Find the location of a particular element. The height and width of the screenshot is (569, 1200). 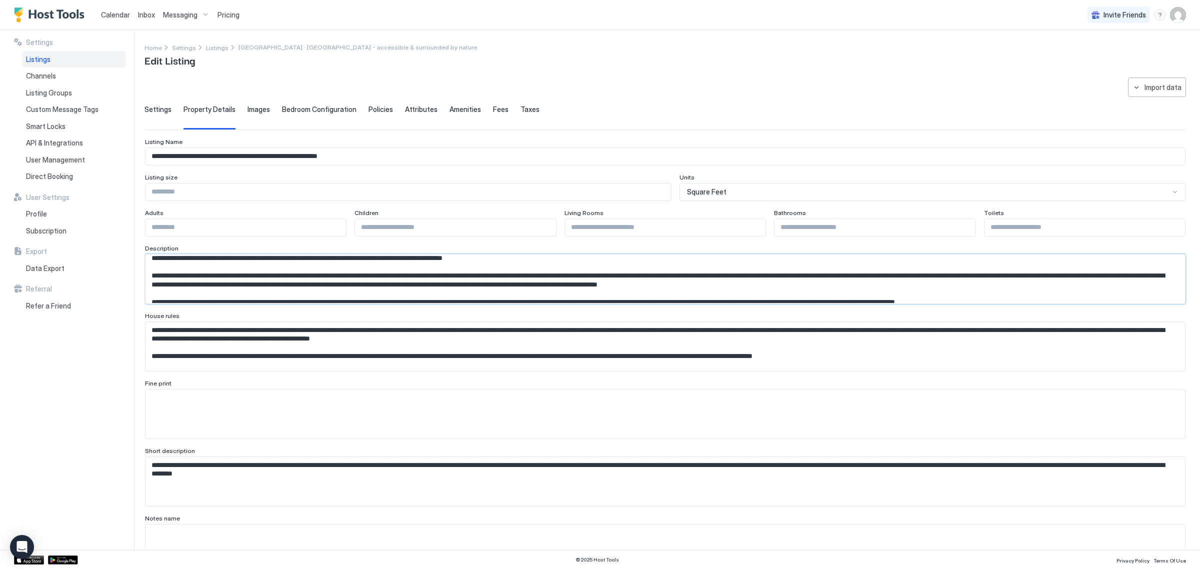

a: Profile is located at coordinates (74, 214).